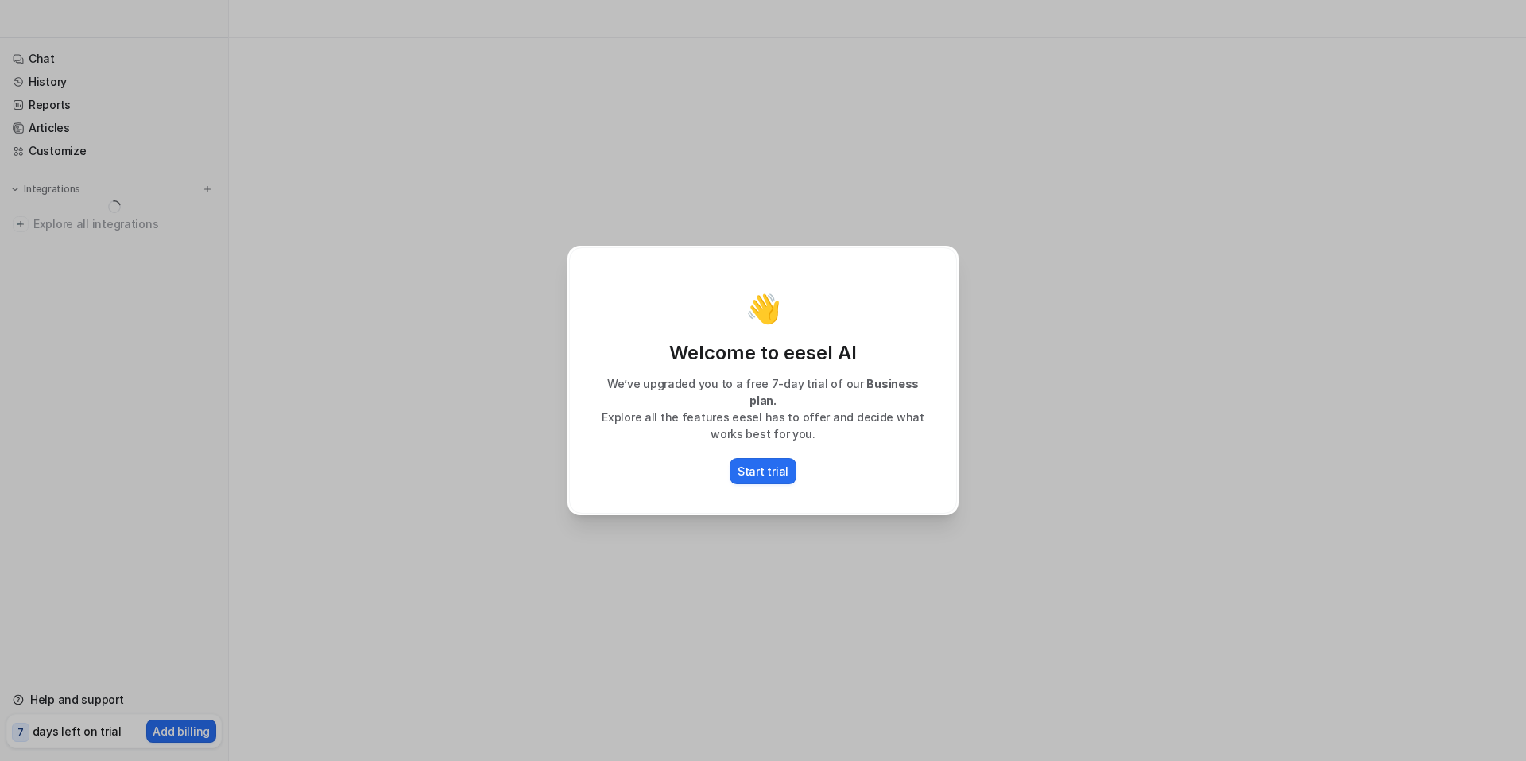 This screenshot has width=1526, height=761. What do you see at coordinates (763, 392) in the screenshot?
I see `p: We’ve upgraded you to a free 7-day trial of our` at bounding box center [763, 392].